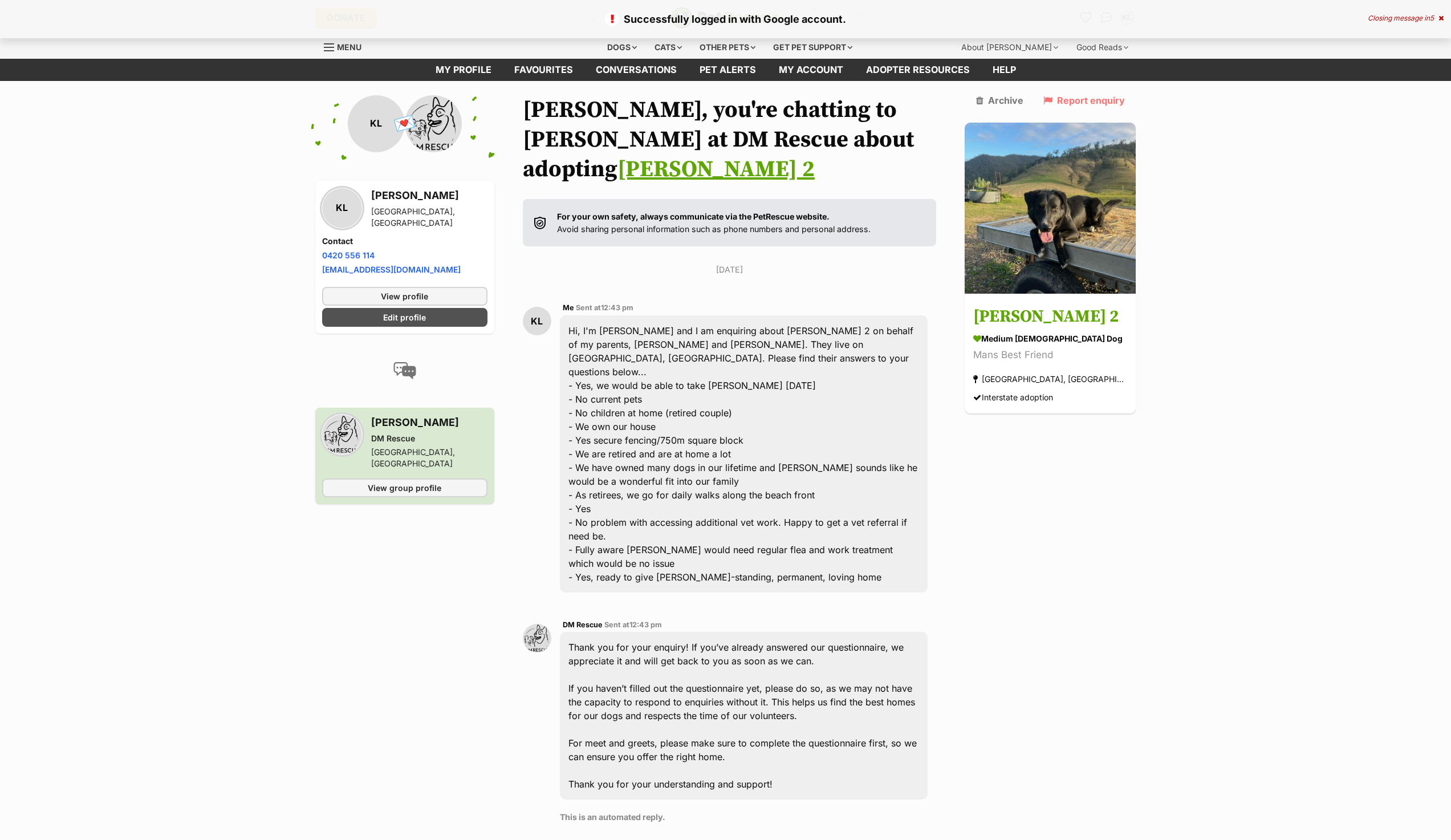  I want to click on span: View profile, so click(405, 296).